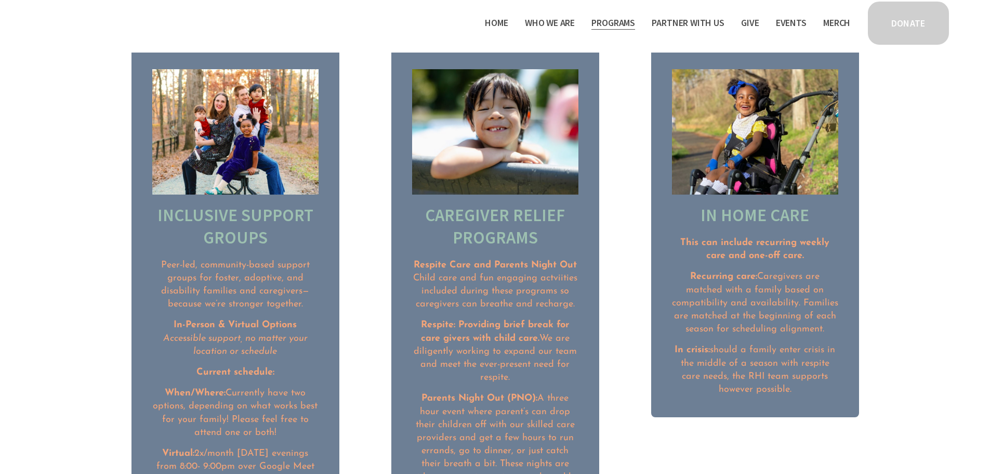  What do you see at coordinates (496, 285) in the screenshot?
I see `p: Child care and fun engaging actviities included during these programs so caregivers can breathe a...` at bounding box center [496, 285].